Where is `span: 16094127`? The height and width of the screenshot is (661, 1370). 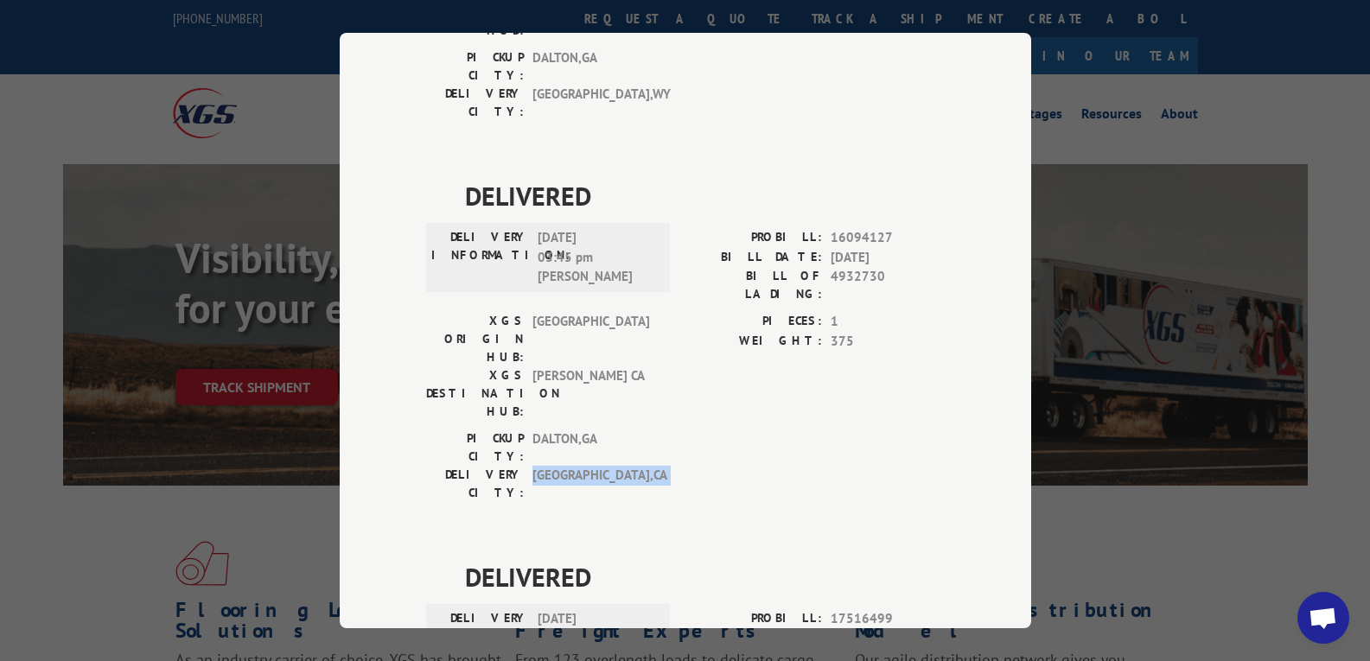 span: 16094127 is located at coordinates (888, 238).